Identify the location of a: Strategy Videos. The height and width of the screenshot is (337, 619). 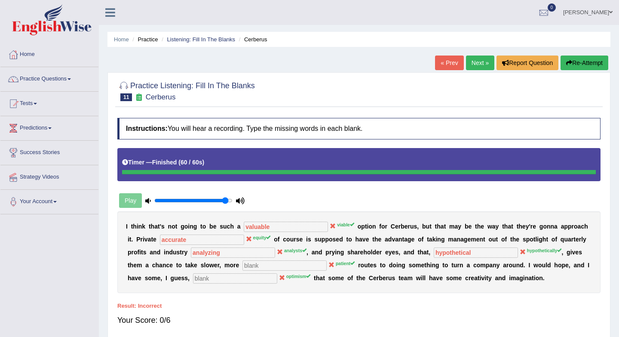
(49, 176).